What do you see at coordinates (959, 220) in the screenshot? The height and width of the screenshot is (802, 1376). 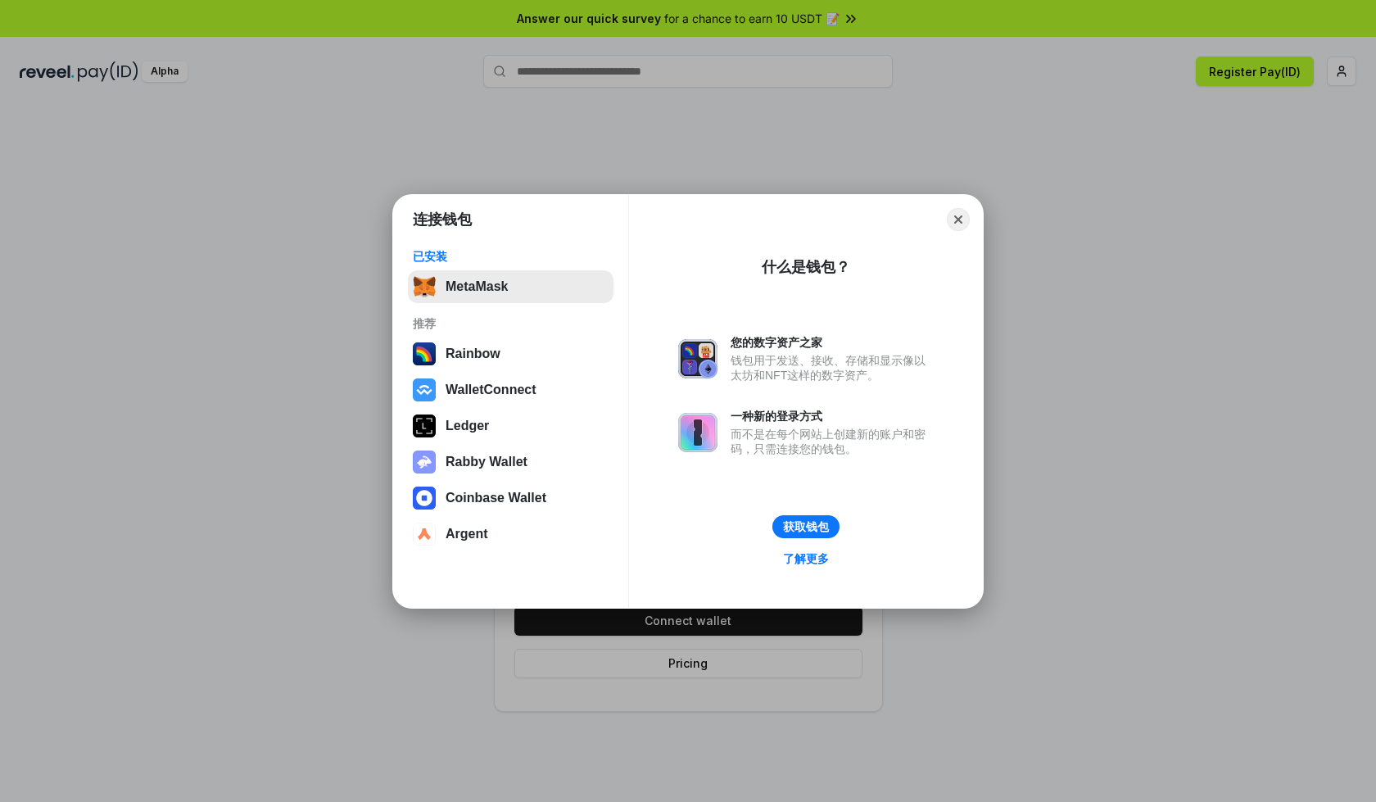 I see `button: Close` at bounding box center [959, 220].